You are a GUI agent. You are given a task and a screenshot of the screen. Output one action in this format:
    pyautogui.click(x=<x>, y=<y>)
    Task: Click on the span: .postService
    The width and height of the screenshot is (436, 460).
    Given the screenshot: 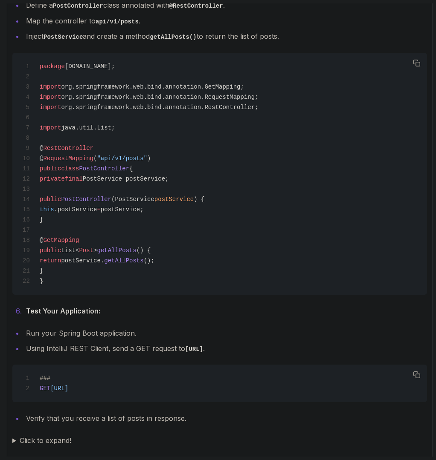 What is the action you would take?
    pyautogui.click(x=75, y=210)
    